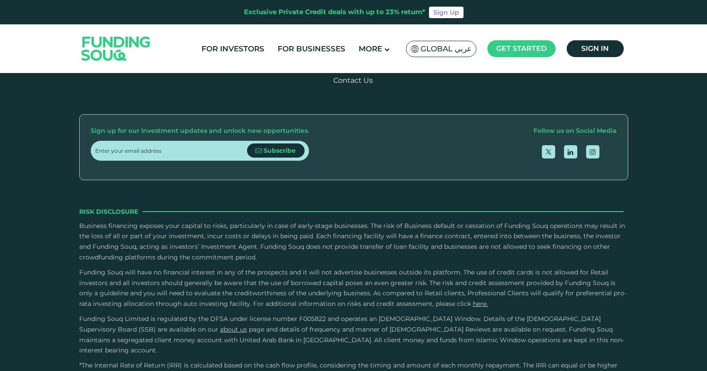 The width and height of the screenshot is (707, 371). What do you see at coordinates (311, 49) in the screenshot?
I see `a: For Businesses` at bounding box center [311, 49].